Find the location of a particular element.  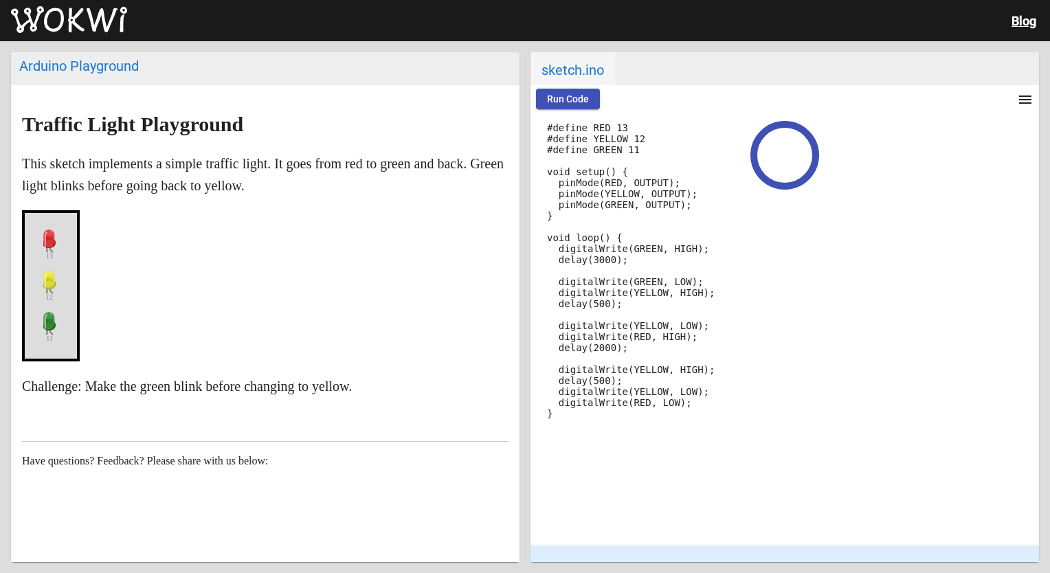

h1: Traffic Light Playground is located at coordinates (265, 124).